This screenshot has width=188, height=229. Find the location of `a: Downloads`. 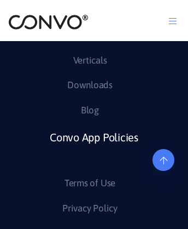

a: Downloads is located at coordinates (90, 85).